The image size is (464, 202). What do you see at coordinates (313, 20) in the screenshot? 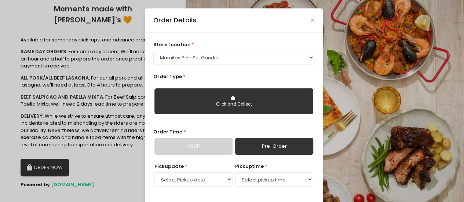
I see `button: Close` at bounding box center [313, 20].